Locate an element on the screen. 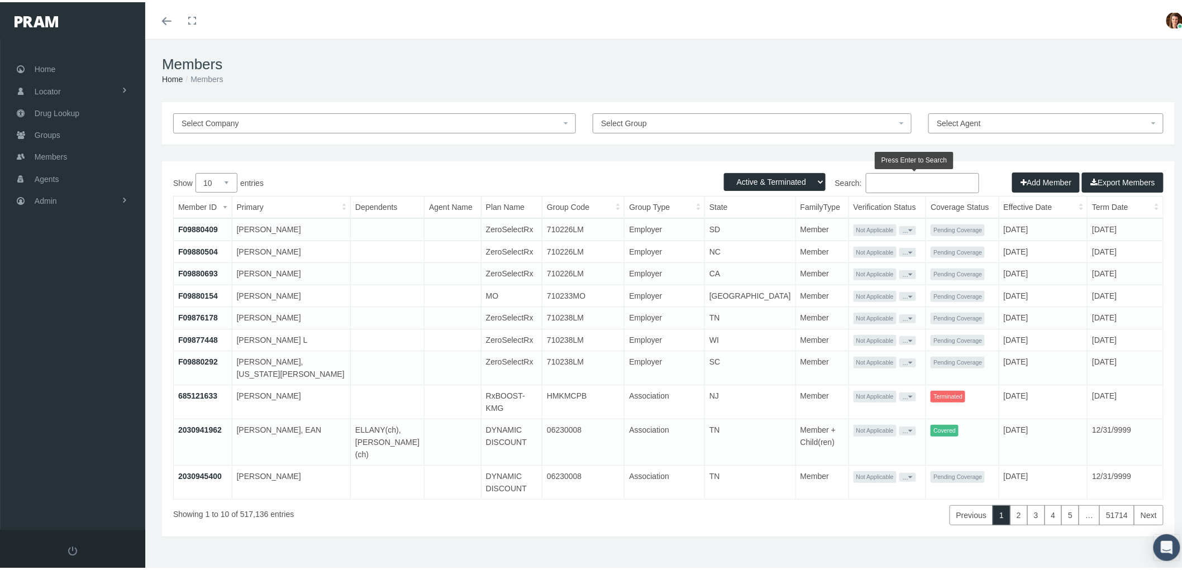 Image resolution: width=1182 pixels, height=570 pixels. a: F09880693 is located at coordinates (198, 271).